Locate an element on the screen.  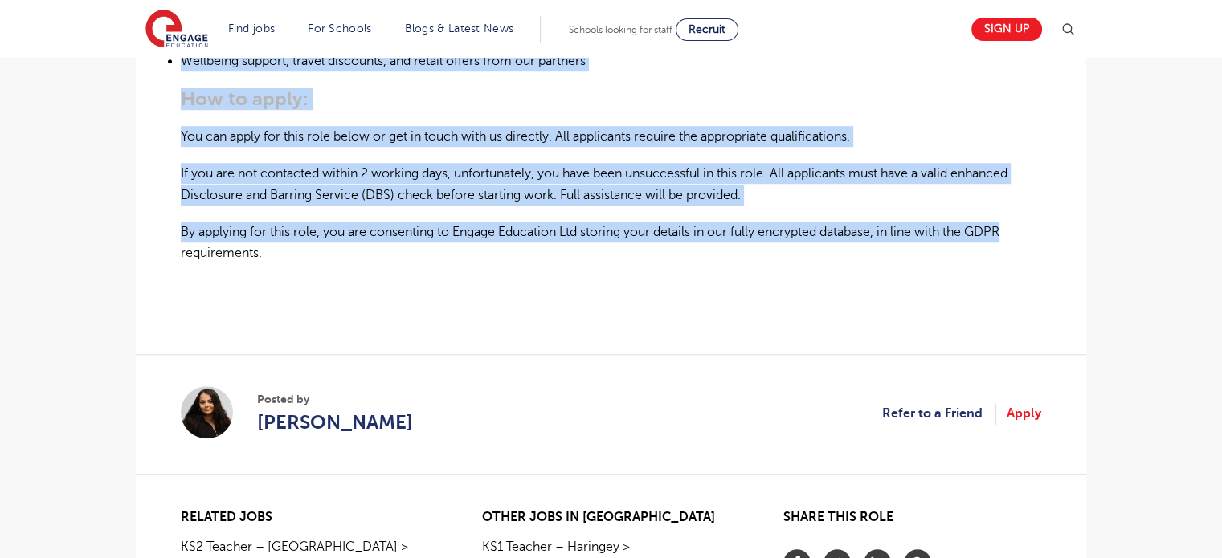
h3: How to apply: is located at coordinates (610, 99).